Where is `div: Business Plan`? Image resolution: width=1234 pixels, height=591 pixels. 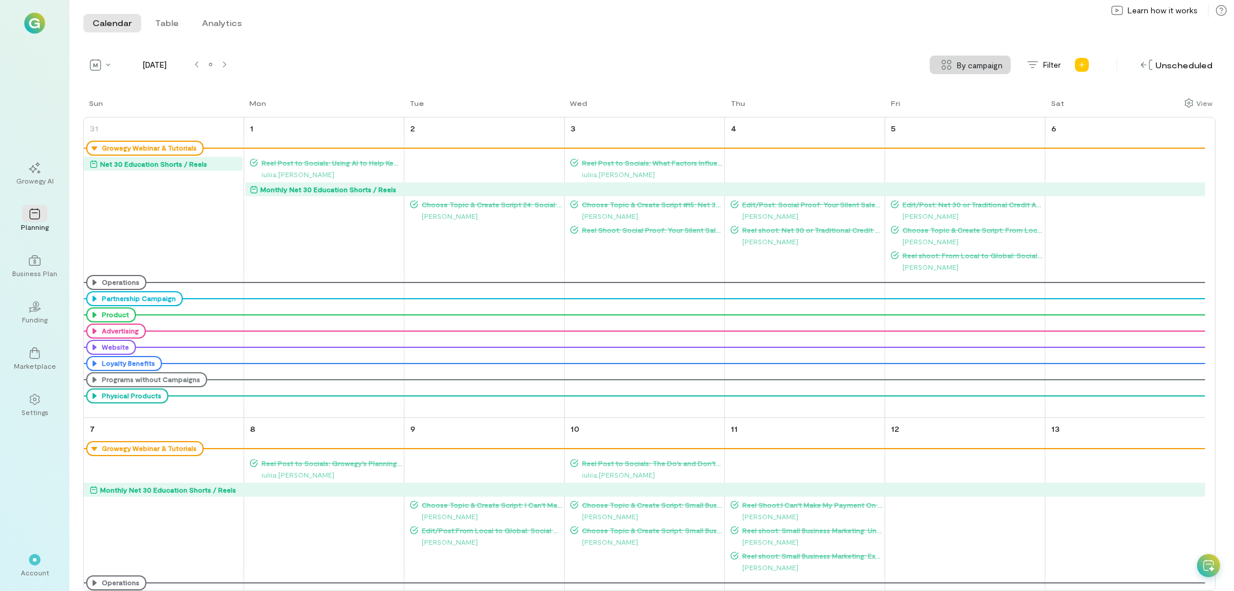
div: Business Plan is located at coordinates (35, 273).